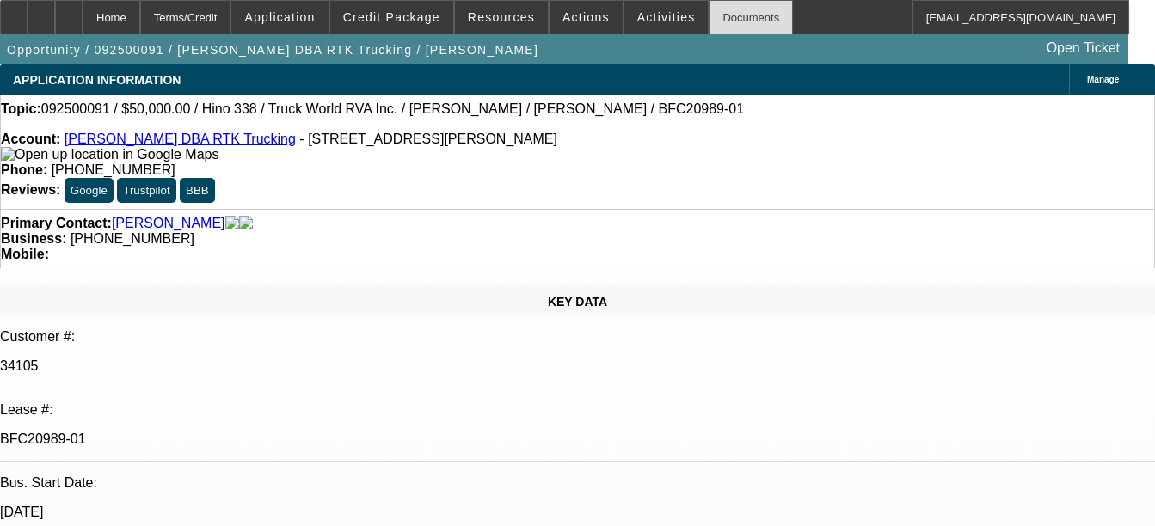 The width and height of the screenshot is (1155, 526). Describe the element at coordinates (1102, 79) in the screenshot. I see `span: Manage` at that location.